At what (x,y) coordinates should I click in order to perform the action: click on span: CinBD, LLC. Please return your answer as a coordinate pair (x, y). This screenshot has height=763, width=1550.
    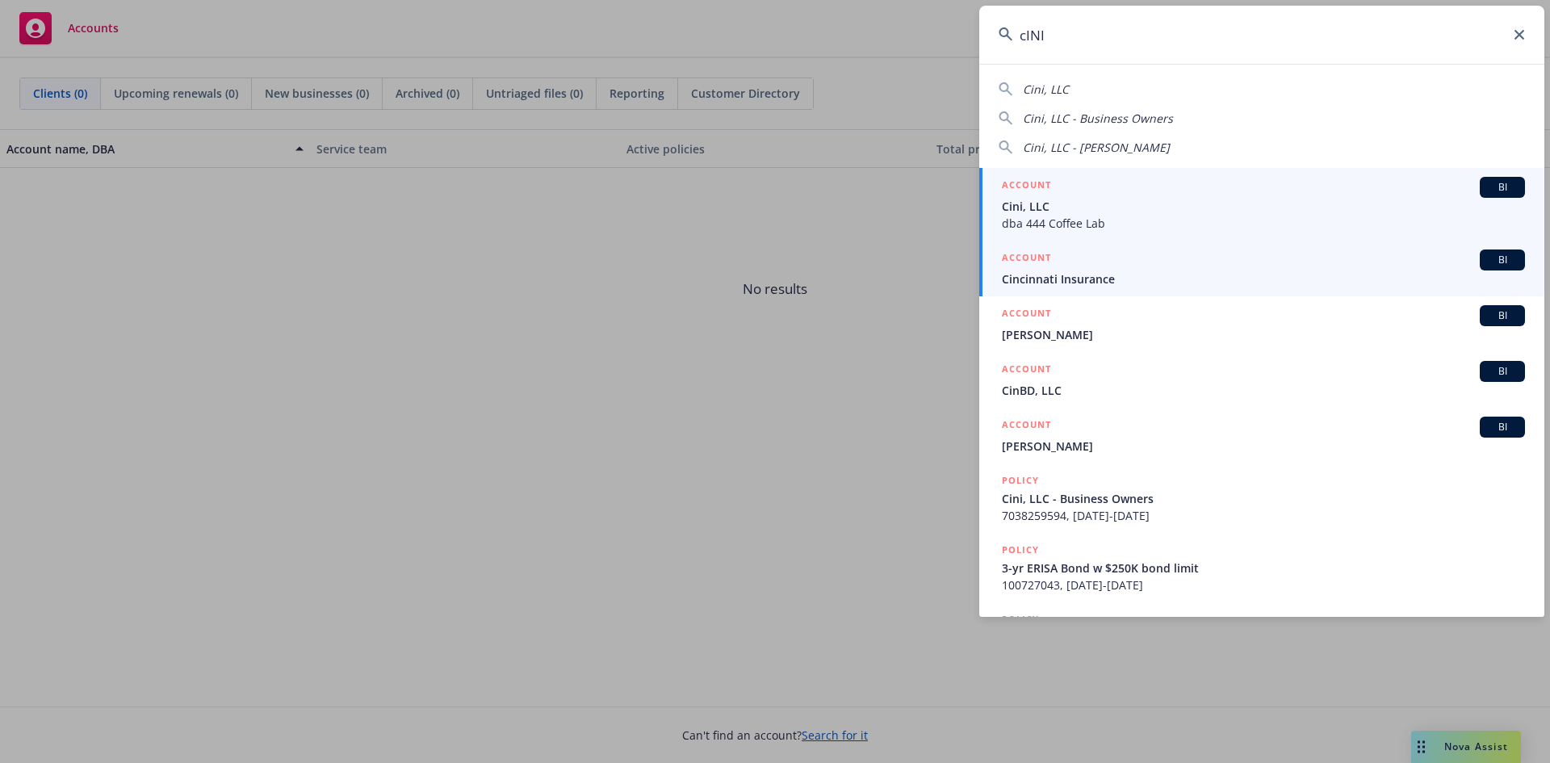
    Looking at the image, I should click on (1264, 390).